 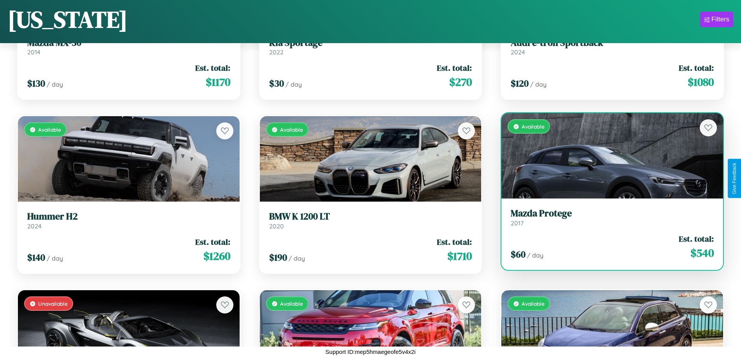 What do you see at coordinates (459, 256) in the screenshot?
I see `span: $ 1710` at bounding box center [459, 256].